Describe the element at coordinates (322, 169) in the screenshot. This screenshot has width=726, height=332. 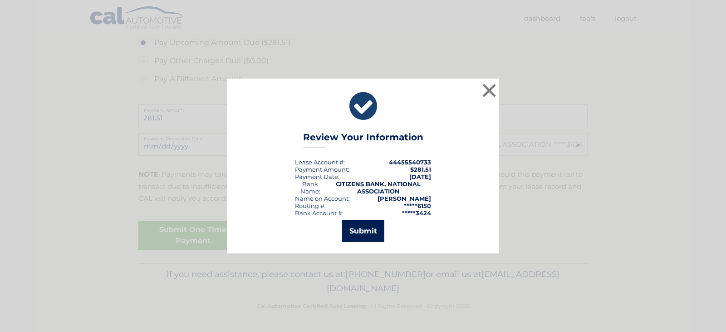
I see `div: Payment Amount:` at that location.